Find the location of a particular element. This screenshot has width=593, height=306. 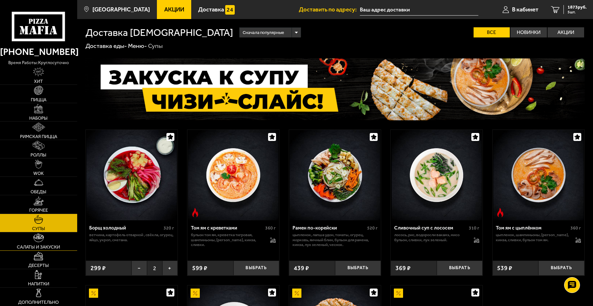

img: Том ям с цыплёнком is located at coordinates (538, 175).